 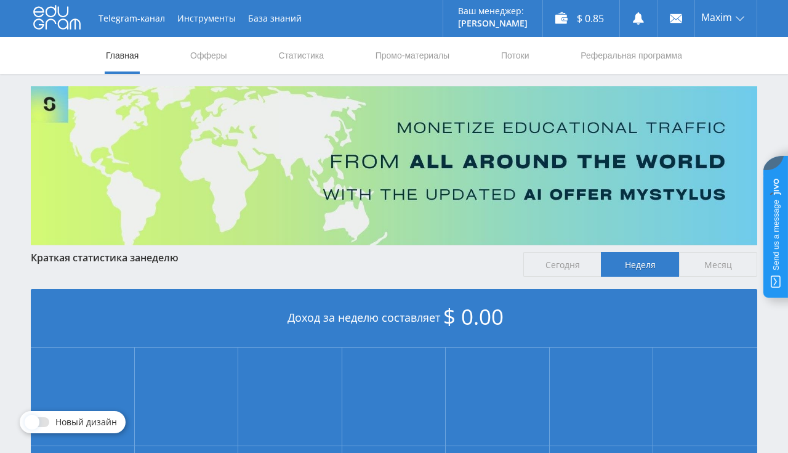 I want to click on span: Новый дизайн, so click(x=86, y=422).